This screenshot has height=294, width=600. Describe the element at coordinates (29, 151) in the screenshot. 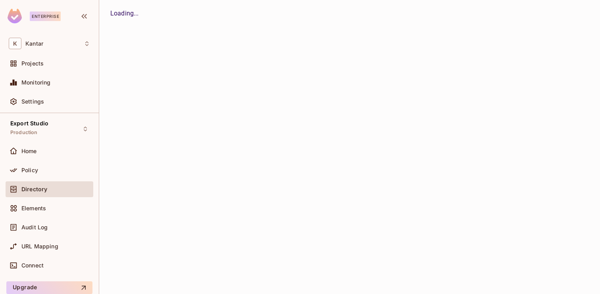

I see `span: Home` at that location.